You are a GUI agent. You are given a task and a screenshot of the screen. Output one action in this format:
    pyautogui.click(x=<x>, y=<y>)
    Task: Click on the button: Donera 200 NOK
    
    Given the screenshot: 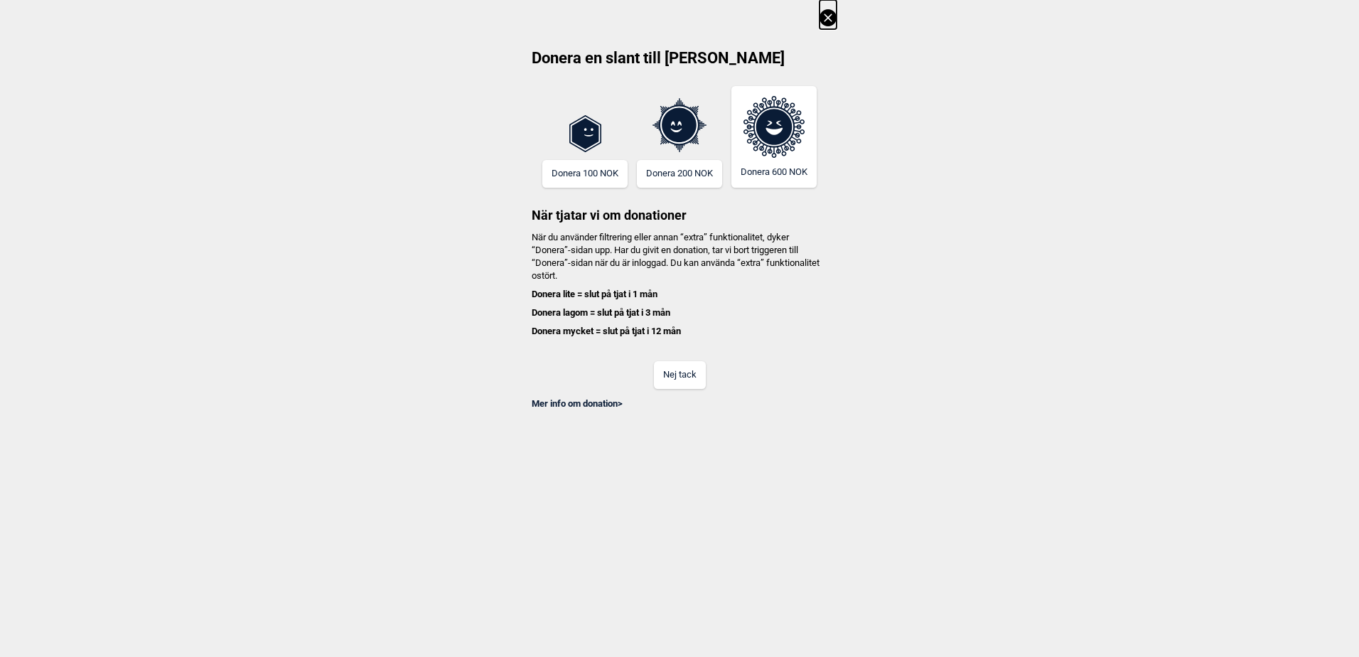 What is the action you would take?
    pyautogui.click(x=680, y=173)
    